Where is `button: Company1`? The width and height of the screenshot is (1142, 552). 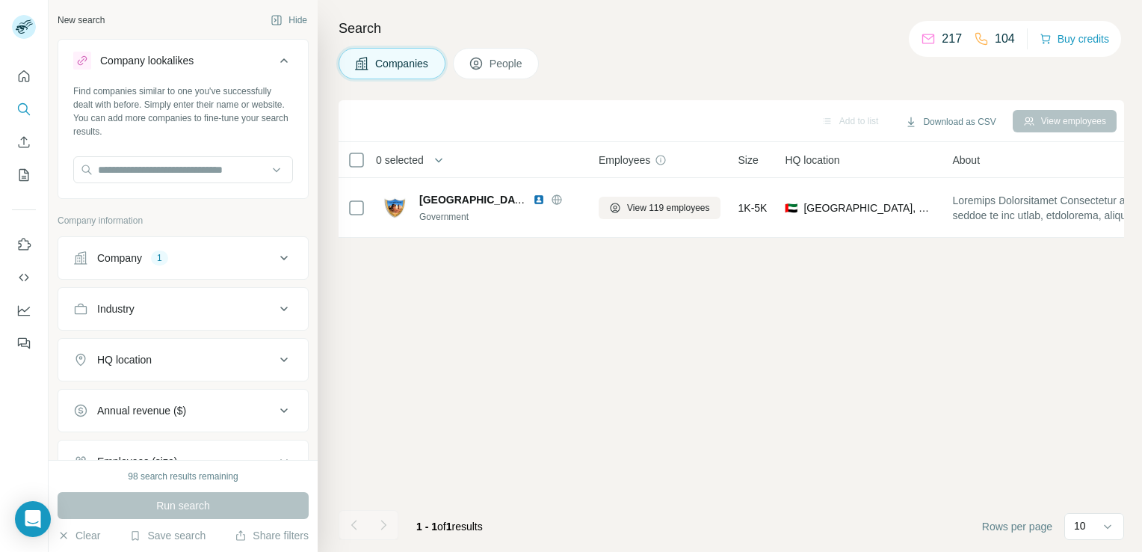
button: Company1 is located at coordinates (183, 258).